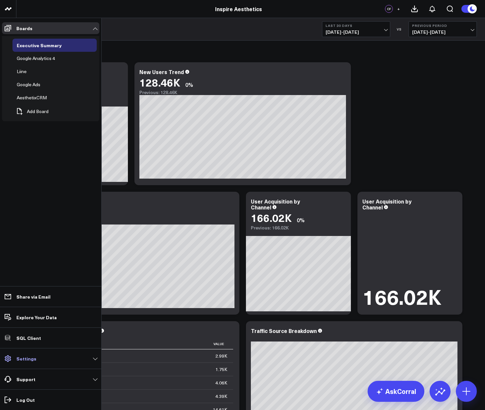 The width and height of the screenshot is (485, 410). Describe the element at coordinates (44, 45) in the screenshot. I see `a: Executive SummaryOpen board menu` at that location.